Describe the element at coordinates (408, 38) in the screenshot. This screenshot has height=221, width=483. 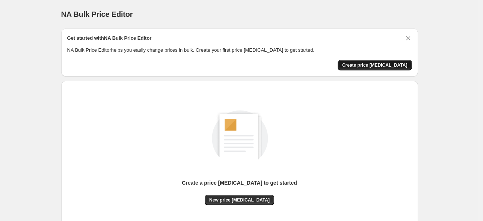
I see `button: Dismiss card` at that location.